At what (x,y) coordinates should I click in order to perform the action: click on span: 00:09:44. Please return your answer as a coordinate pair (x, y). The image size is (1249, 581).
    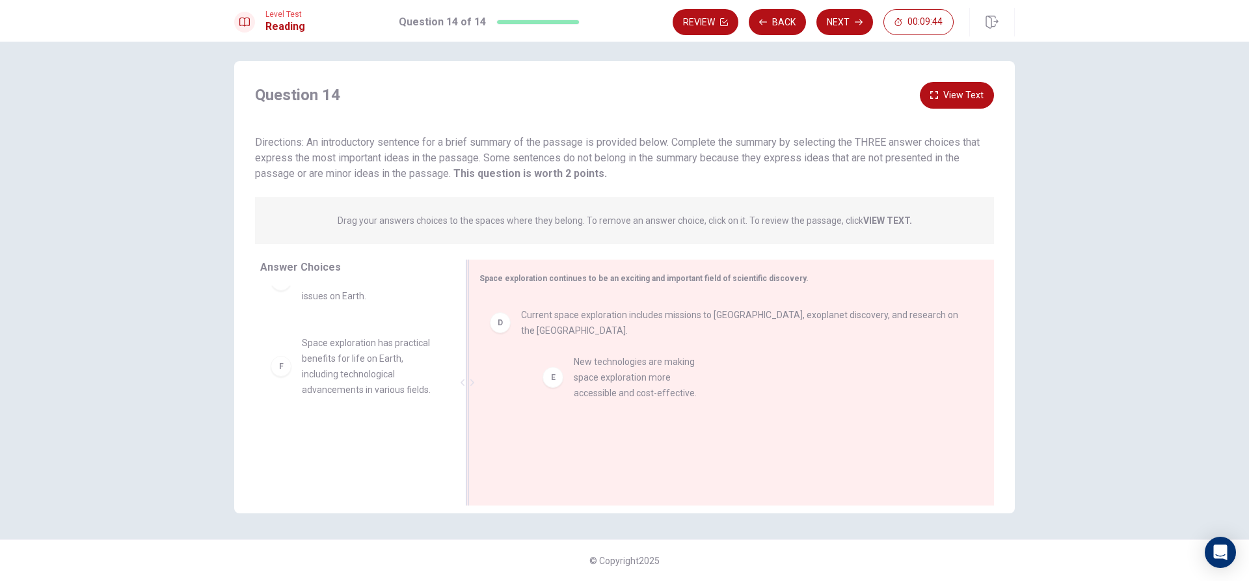
    Looking at the image, I should click on (925, 22).